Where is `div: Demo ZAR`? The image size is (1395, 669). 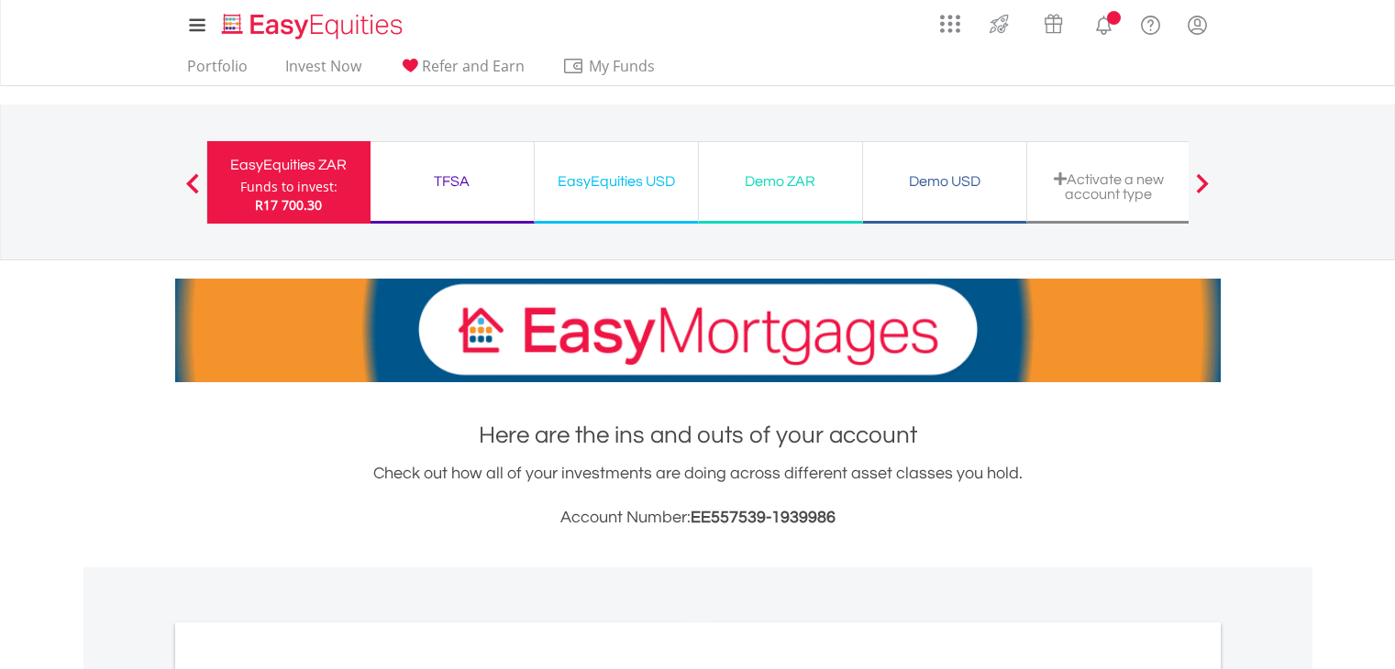 div: Demo ZAR is located at coordinates (780, 182).